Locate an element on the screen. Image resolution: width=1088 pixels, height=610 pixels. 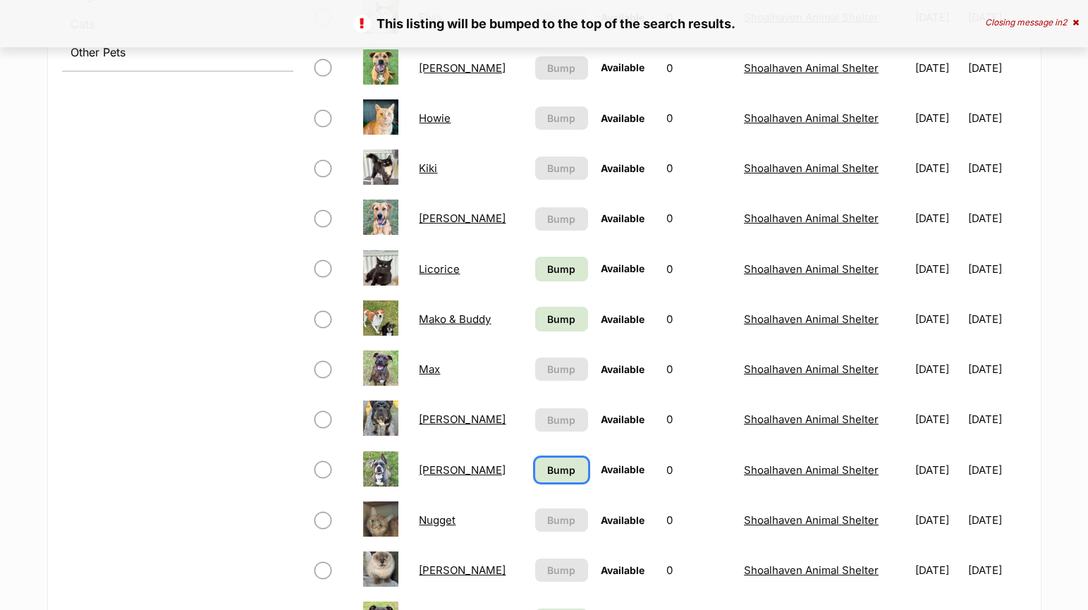
span: 2 is located at coordinates (1064, 22).